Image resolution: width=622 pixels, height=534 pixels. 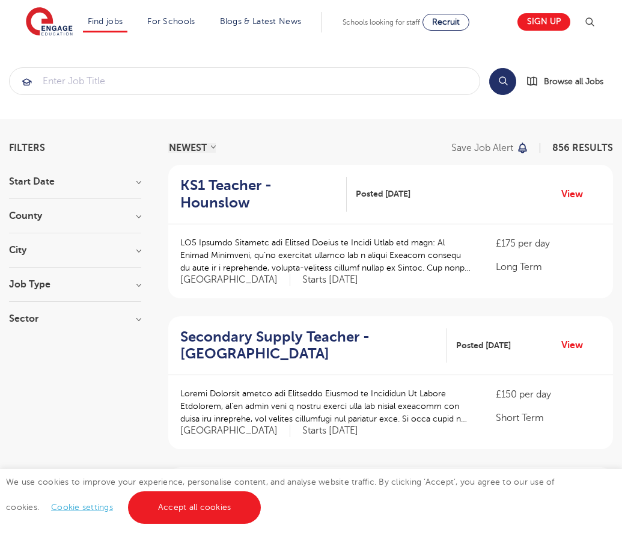 I want to click on span: 856 RESULTS, so click(x=583, y=148).